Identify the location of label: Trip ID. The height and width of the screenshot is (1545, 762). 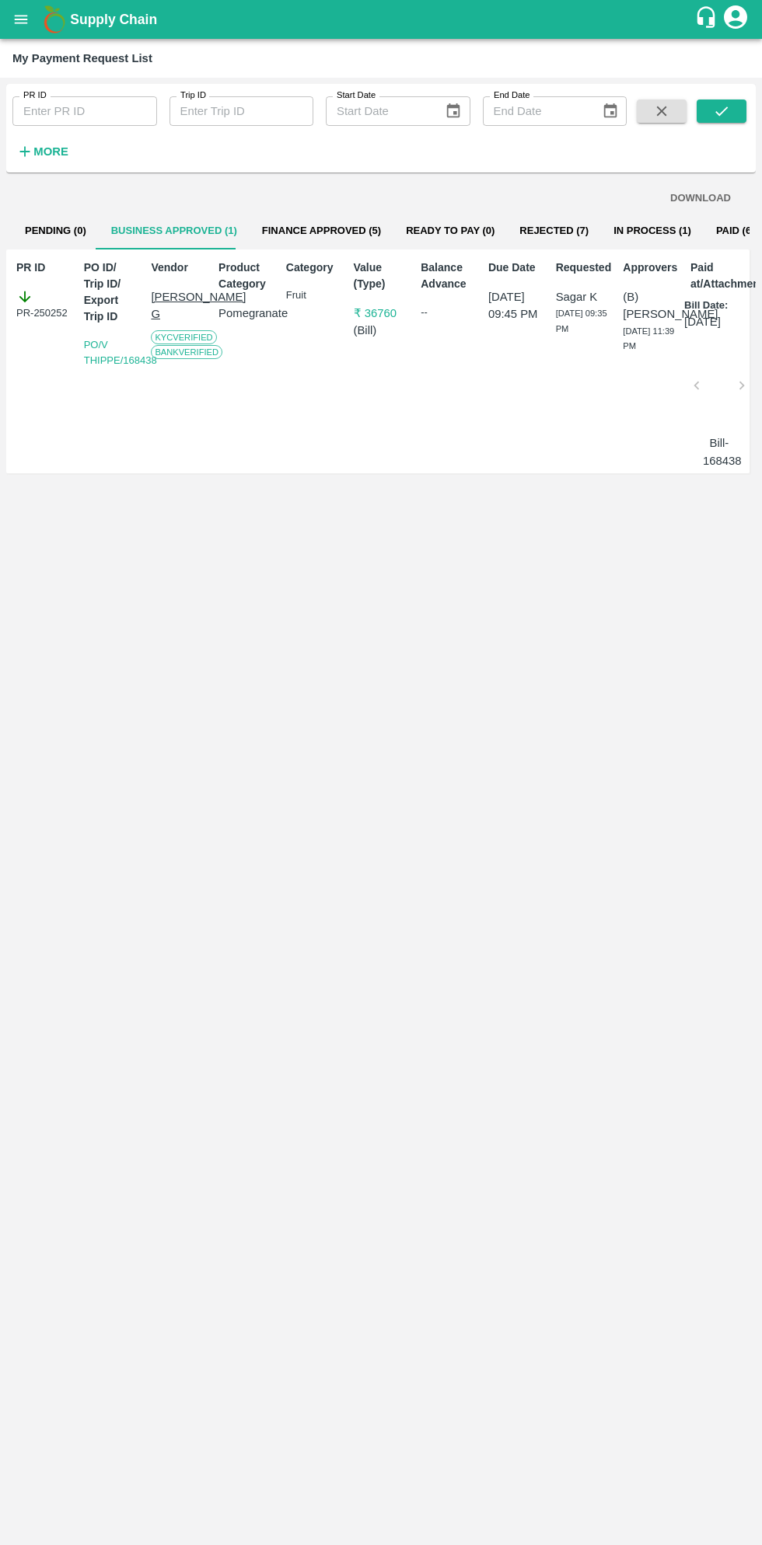
(193, 96).